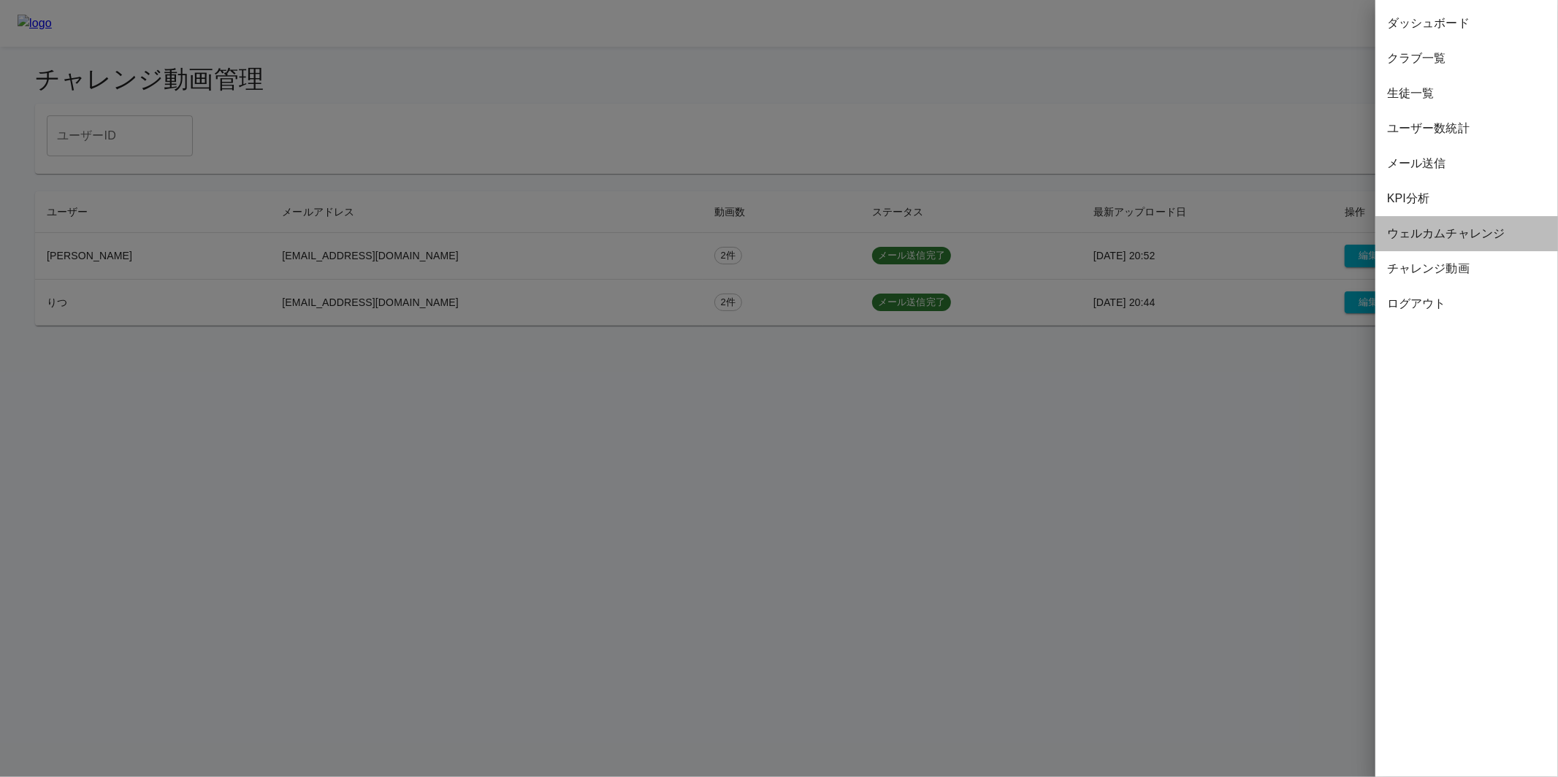 The image size is (1558, 777). I want to click on span: KPI分析, so click(1466, 199).